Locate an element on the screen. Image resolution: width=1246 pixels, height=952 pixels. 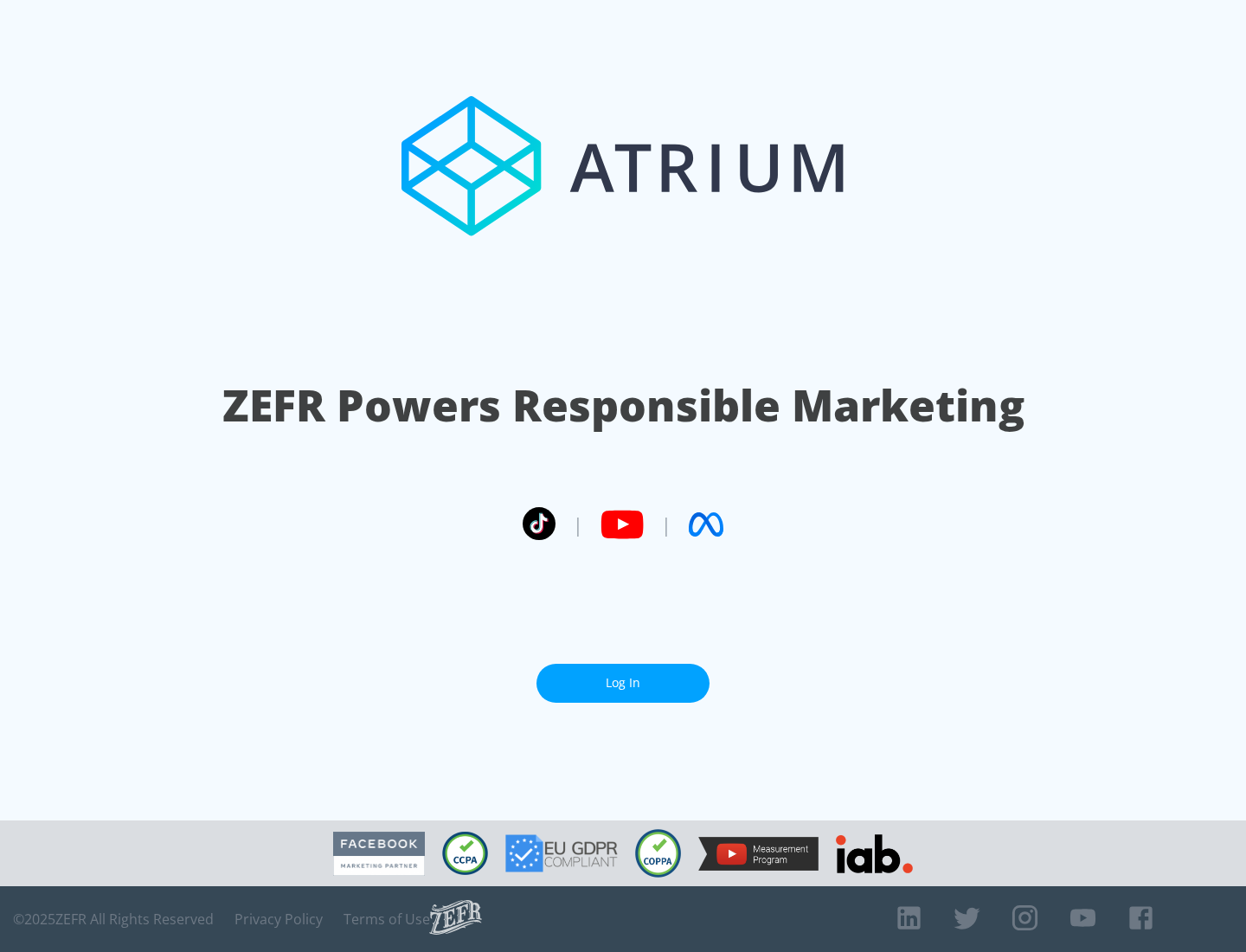
h1: ZEFR Powers Responsible Marketing is located at coordinates (623, 405).